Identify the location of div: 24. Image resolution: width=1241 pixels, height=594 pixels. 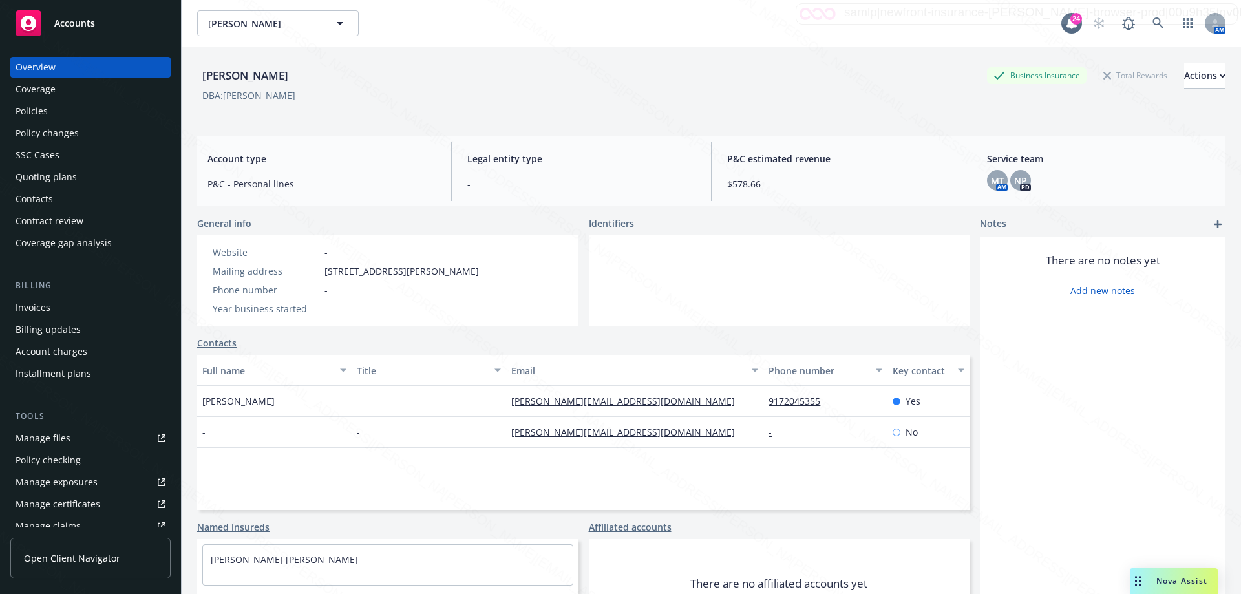
(1076, 19).